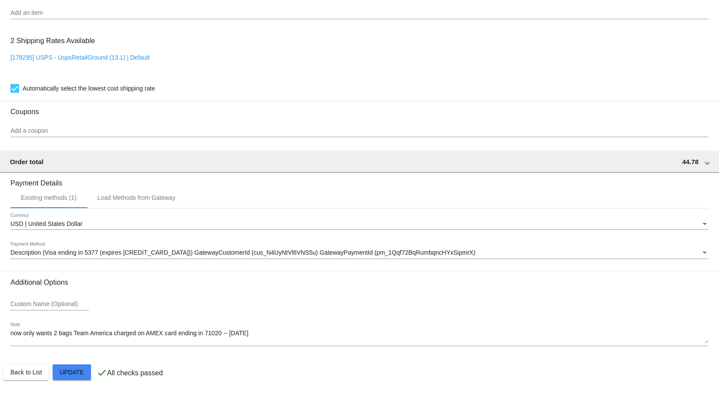 The height and width of the screenshot is (394, 719). I want to click on button: Update, so click(72, 372).